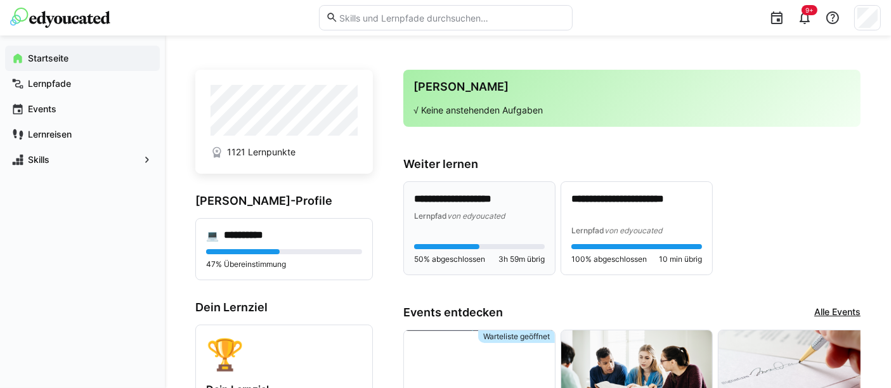 This screenshot has width=891, height=388. I want to click on span: 1121 Lernpunkte, so click(261, 152).